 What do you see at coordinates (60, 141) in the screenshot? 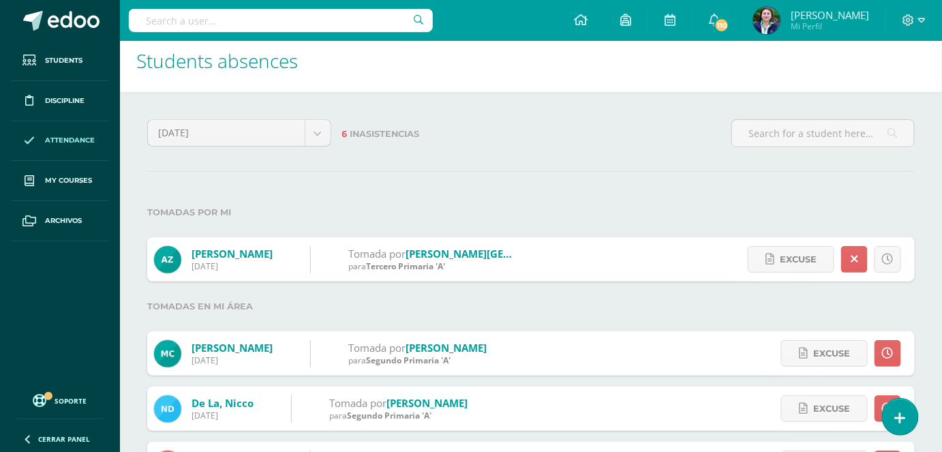
I see `a: Attendance` at bounding box center [60, 141].